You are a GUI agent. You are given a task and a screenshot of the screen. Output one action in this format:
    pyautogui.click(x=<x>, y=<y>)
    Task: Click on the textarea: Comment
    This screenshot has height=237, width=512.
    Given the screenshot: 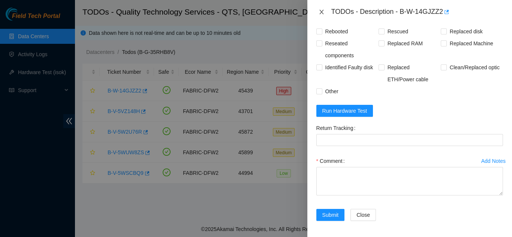 What is the action you would take?
    pyautogui.click(x=409, y=181)
    